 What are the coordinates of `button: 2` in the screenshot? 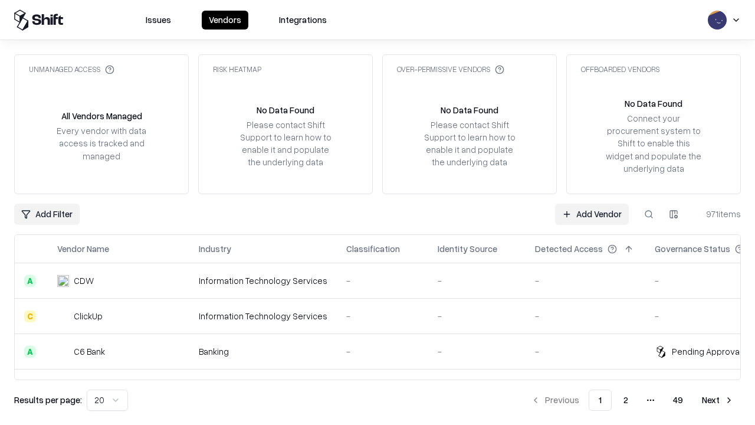 It's located at (626, 400).